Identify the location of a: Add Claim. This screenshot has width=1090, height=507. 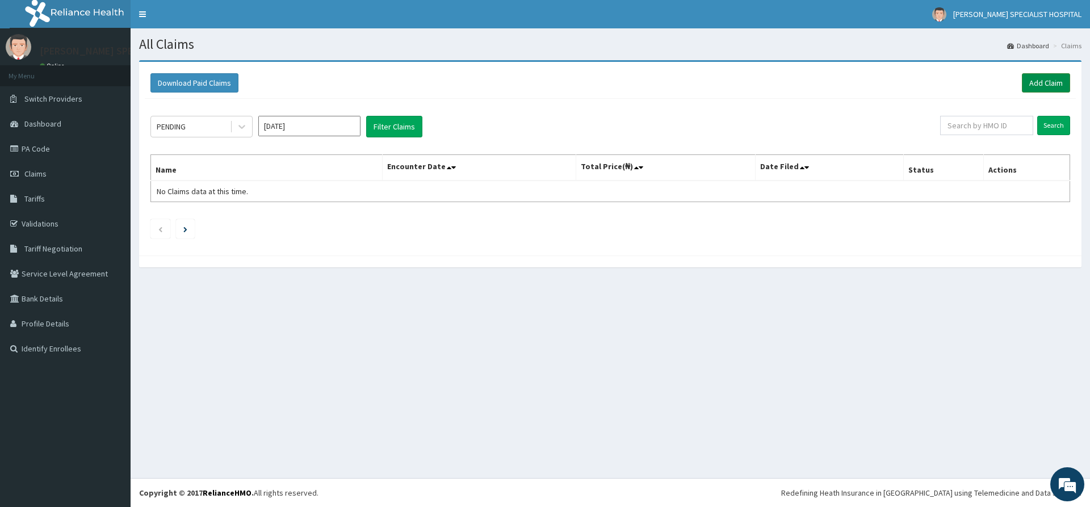
(1045, 83).